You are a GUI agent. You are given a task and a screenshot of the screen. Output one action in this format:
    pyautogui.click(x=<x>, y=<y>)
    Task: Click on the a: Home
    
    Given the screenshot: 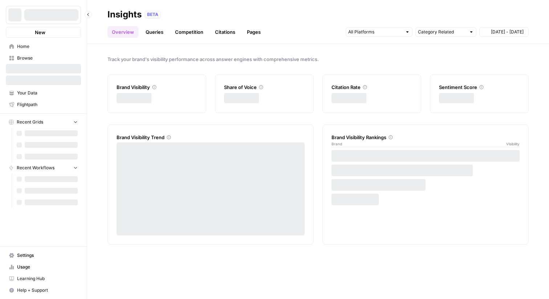 What is the action you would take?
    pyautogui.click(x=43, y=46)
    